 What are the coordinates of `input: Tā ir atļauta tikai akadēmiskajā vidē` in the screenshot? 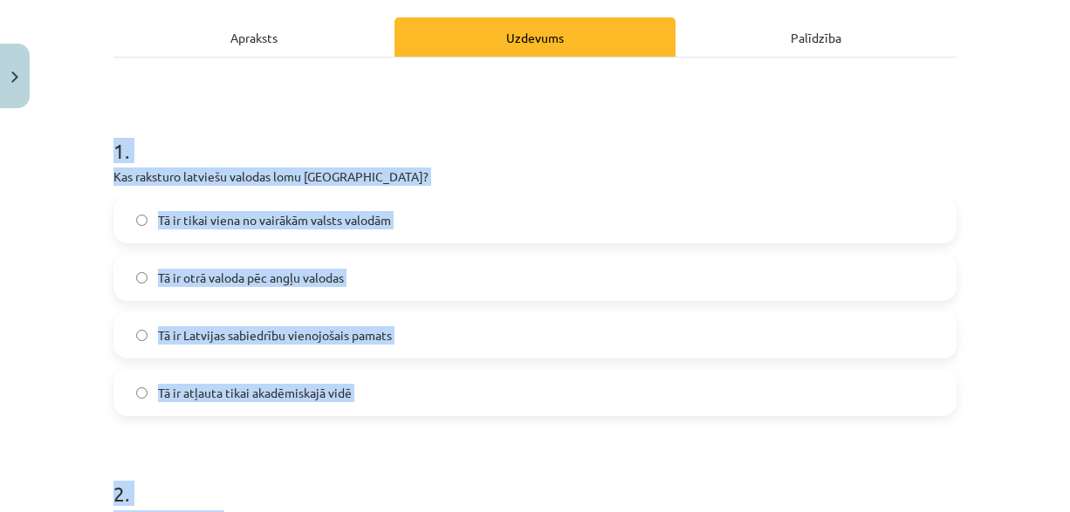 It's located at (141, 393).